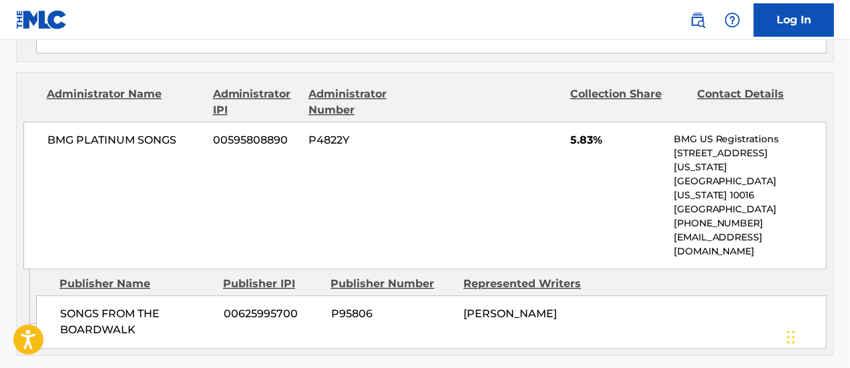 Image resolution: width=850 pixels, height=368 pixels. What do you see at coordinates (791, 337) in the screenshot?
I see `div: Drag` at bounding box center [791, 337].